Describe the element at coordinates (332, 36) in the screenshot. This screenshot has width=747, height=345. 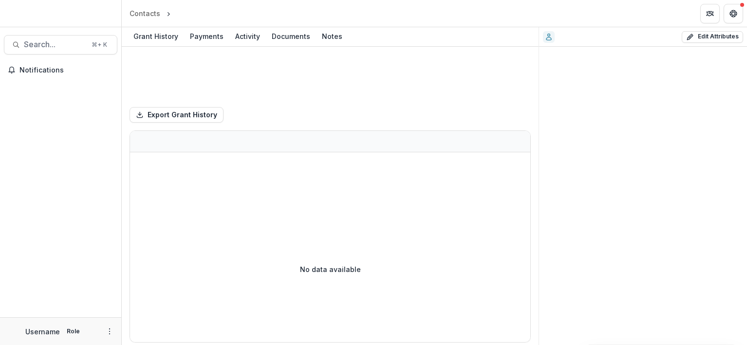
I see `div: Notes` at that location.